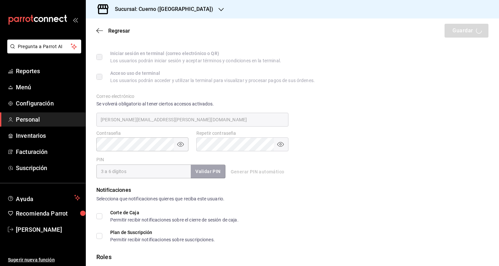 This screenshot has height=266, width=499. What do you see at coordinates (48, 87) in the screenshot?
I see `span: Menú` at bounding box center [48, 87].